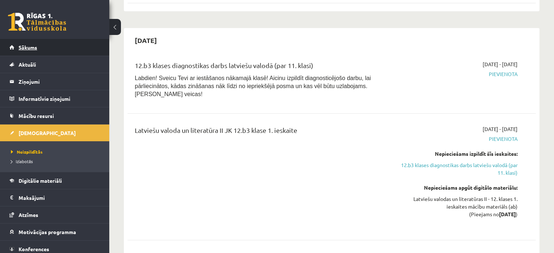 This screenshot has height=253, width=554. I want to click on span: Sākums, so click(28, 47).